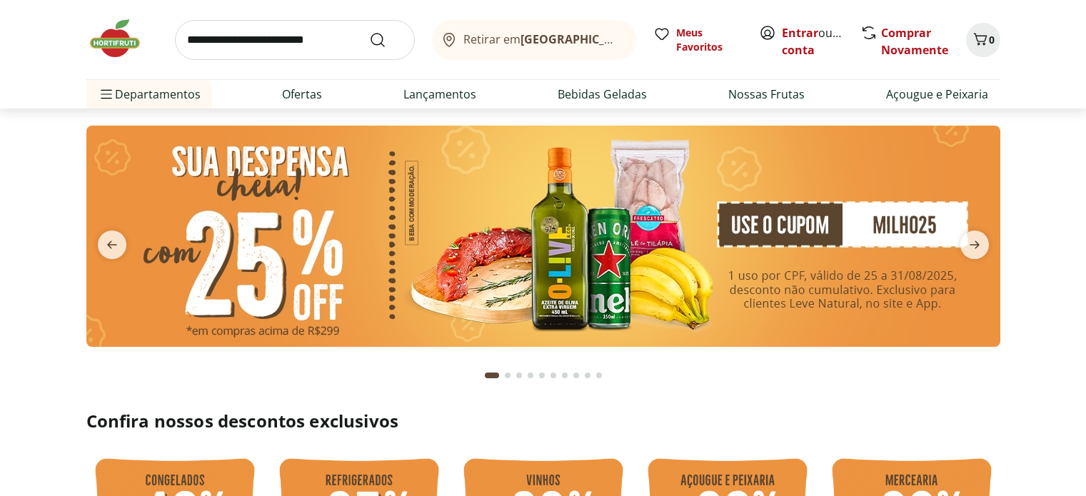 This screenshot has height=496, width=1086. Describe the element at coordinates (576, 376) in the screenshot. I see `button: Go to page 8 from fs-carousel` at that location.